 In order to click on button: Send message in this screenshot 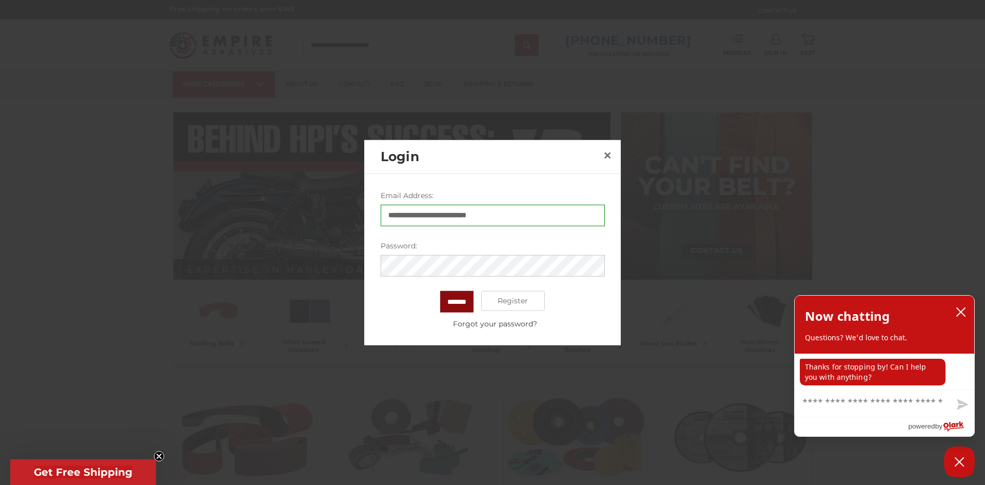, I will do `click(961, 405)`.